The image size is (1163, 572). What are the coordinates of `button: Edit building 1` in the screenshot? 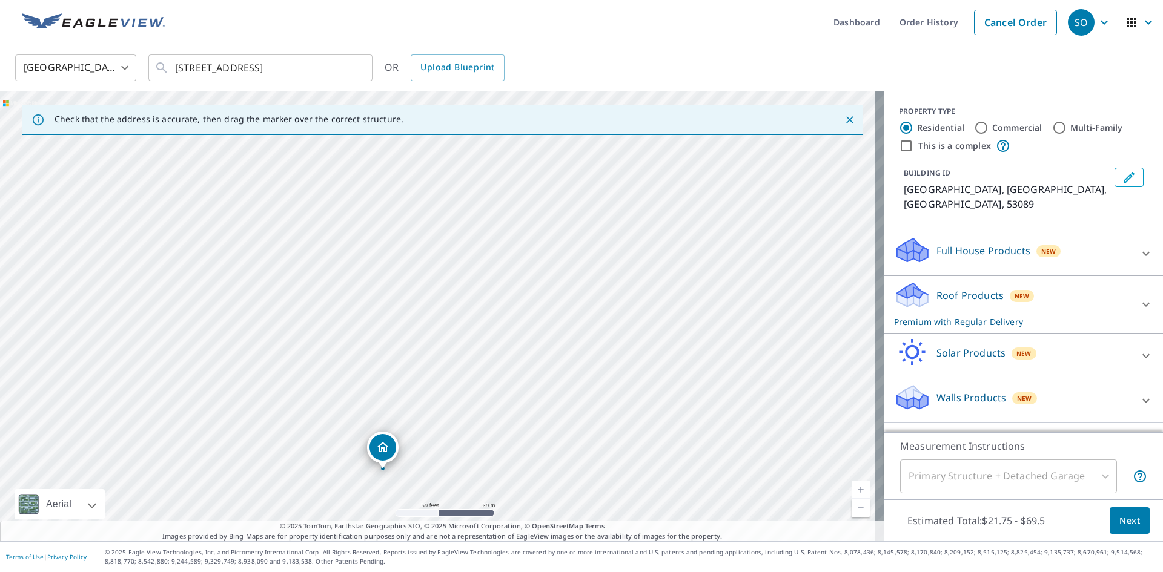 It's located at (1129, 177).